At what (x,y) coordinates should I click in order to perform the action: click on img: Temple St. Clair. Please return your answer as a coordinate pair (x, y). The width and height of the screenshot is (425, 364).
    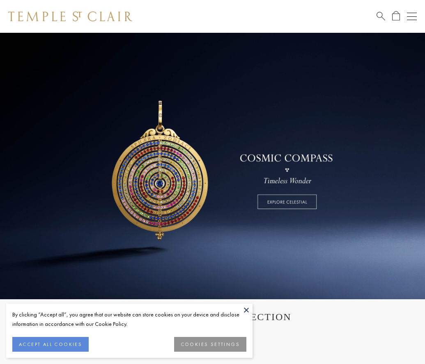
    Looking at the image, I should click on (70, 16).